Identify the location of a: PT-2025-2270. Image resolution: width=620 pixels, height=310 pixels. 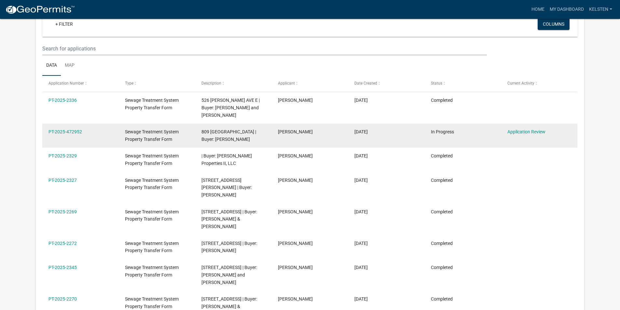
(63, 299).